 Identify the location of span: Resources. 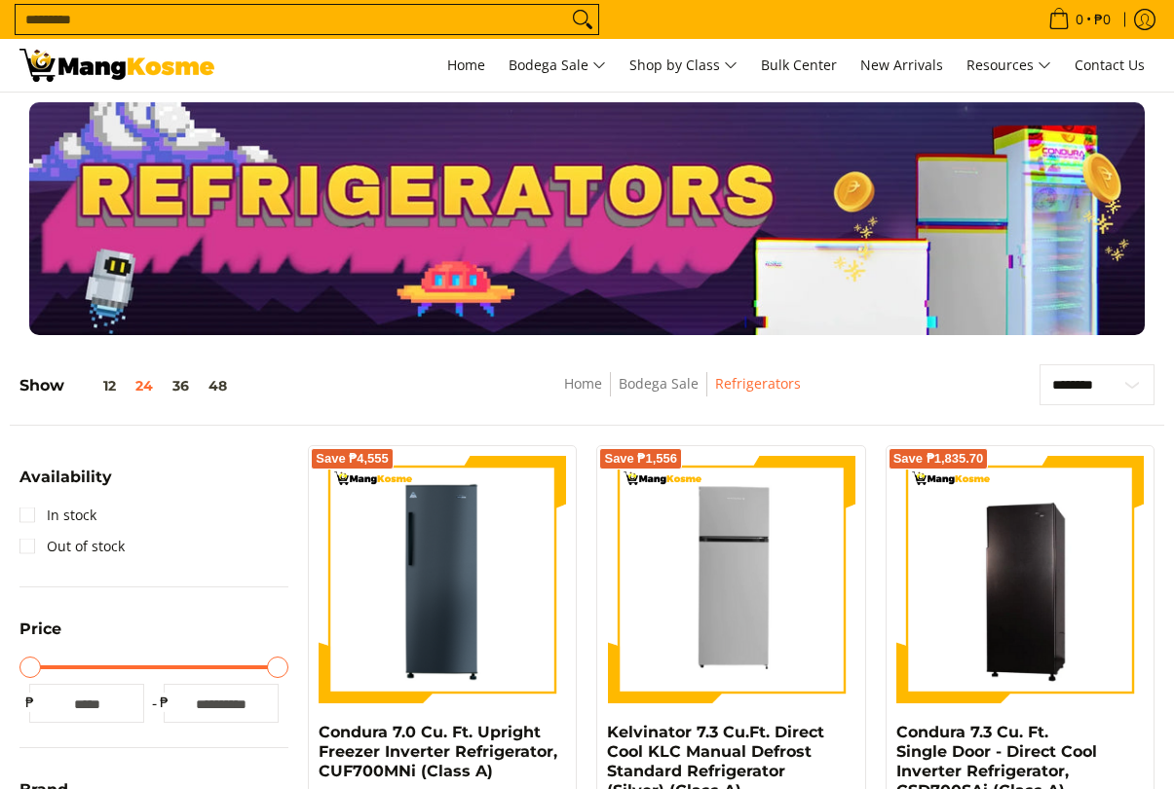
(1008, 65).